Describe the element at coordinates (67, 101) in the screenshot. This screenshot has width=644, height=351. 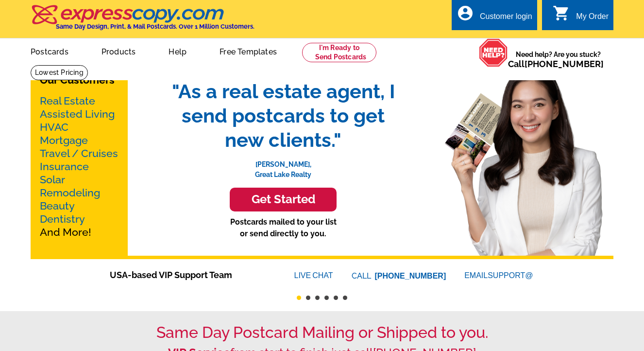
I see `a: Real Estate` at that location.